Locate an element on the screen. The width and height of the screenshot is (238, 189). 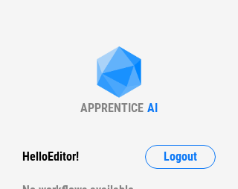
div: APPRENTICE is located at coordinates (112, 107).